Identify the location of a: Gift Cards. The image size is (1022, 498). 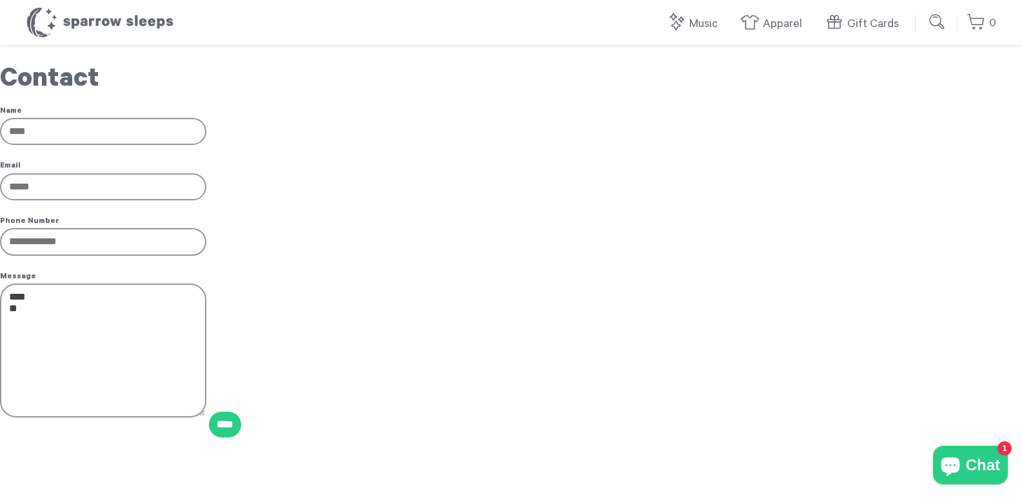
(865, 24).